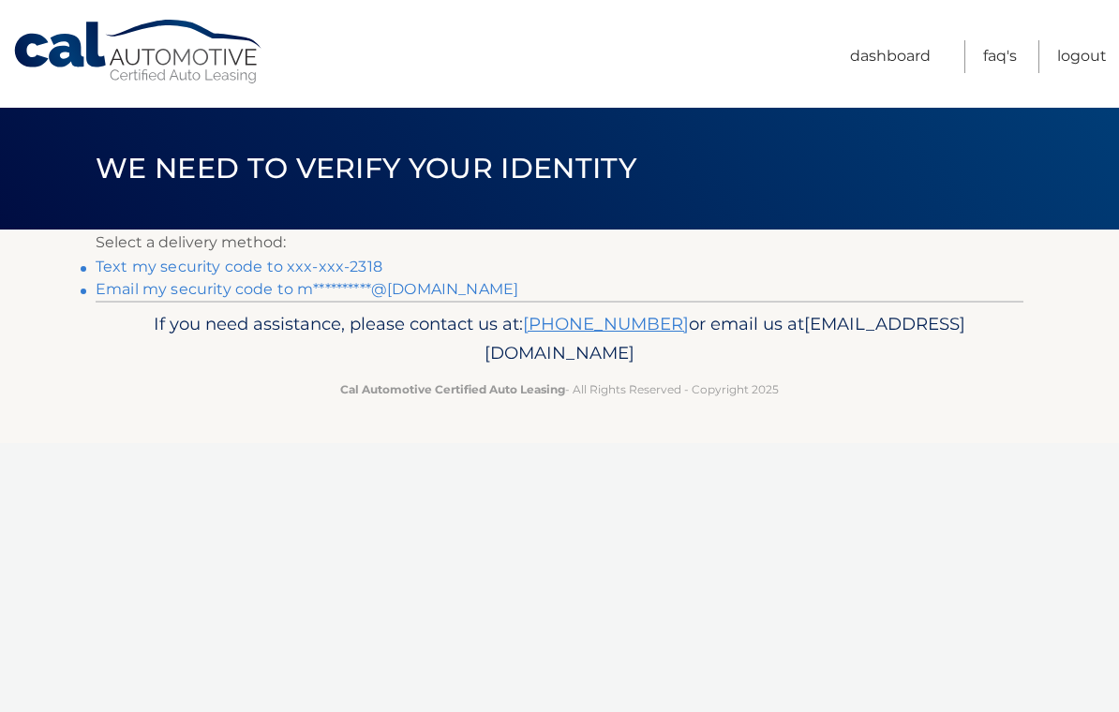 This screenshot has width=1119, height=712. I want to click on a: FAQ's, so click(1000, 56).